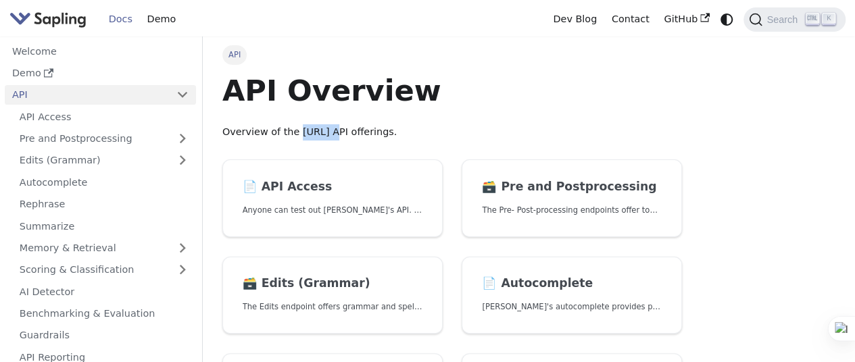  Describe the element at coordinates (104, 160) in the screenshot. I see `a: Edits (Grammar)` at that location.